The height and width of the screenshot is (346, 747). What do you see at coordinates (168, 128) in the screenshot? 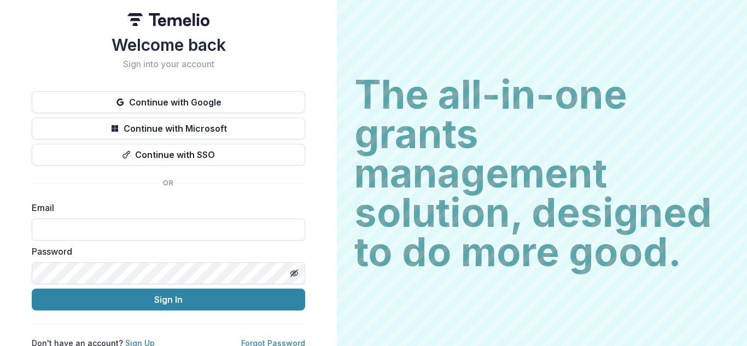
I see `button: Continue with Microsoft` at bounding box center [168, 128].